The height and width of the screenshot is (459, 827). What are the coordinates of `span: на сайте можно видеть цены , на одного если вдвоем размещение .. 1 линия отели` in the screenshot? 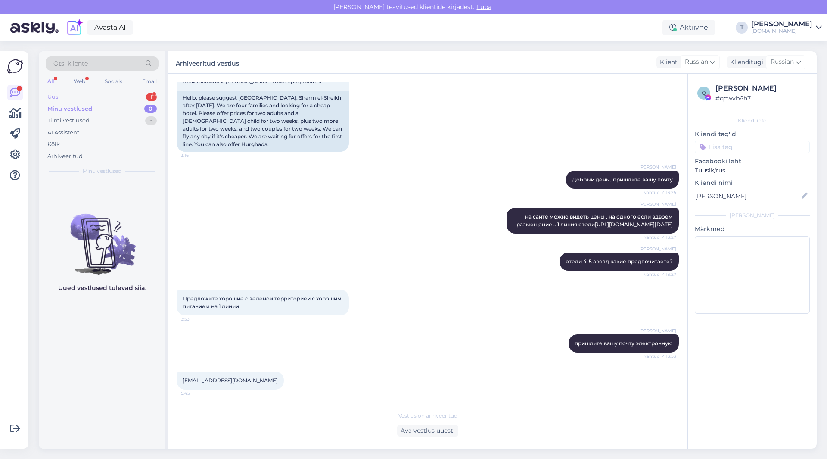 It's located at (596, 220).